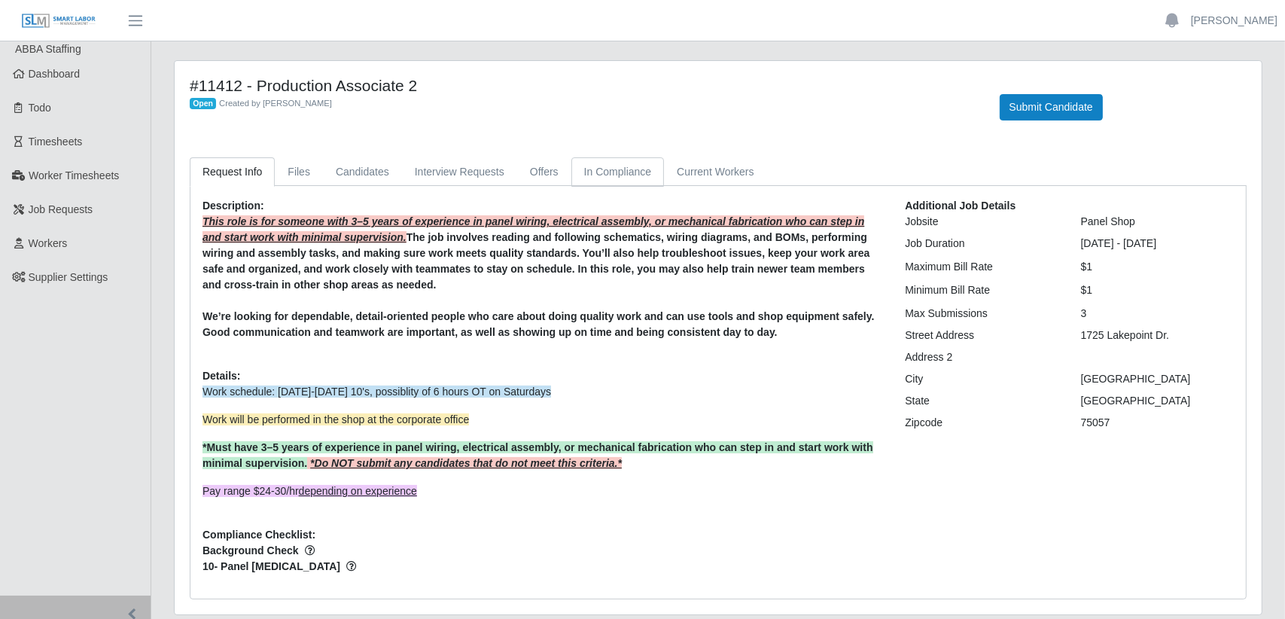  Describe the element at coordinates (466, 463) in the screenshot. I see `span: *Do NOT submit any candidates that do not meet this criteria.*` at that location.